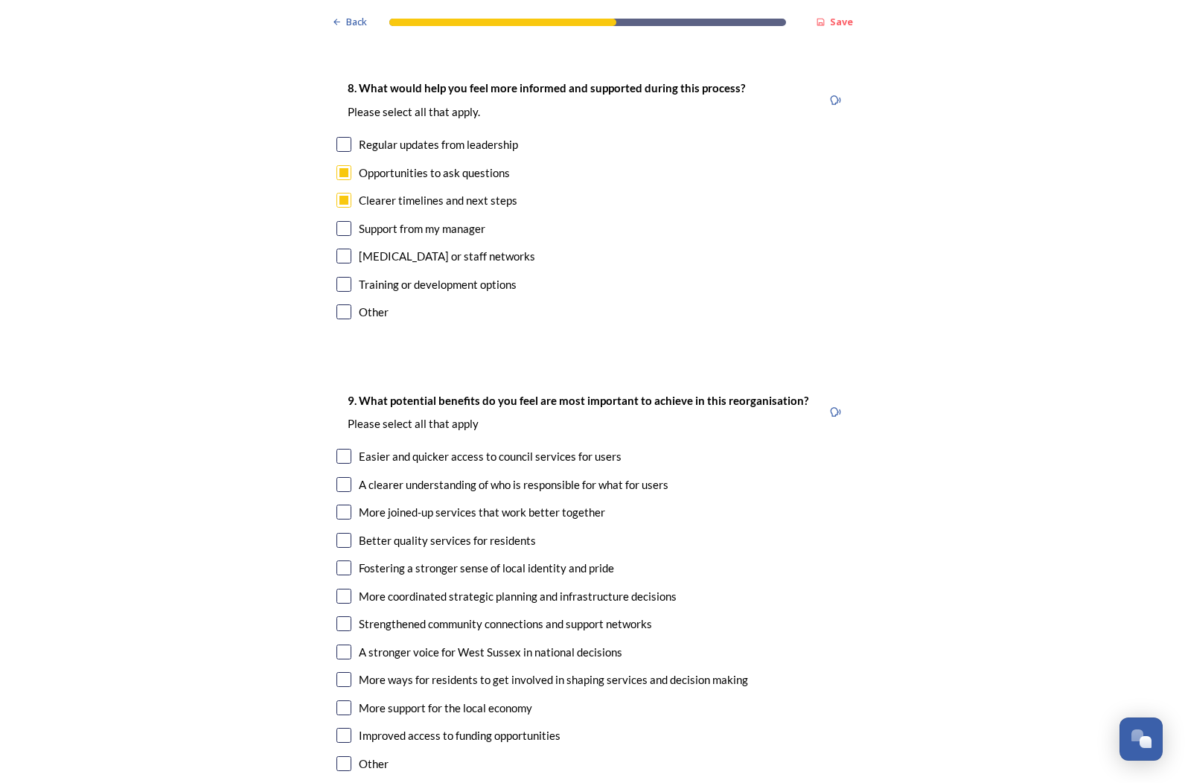 This screenshot has width=1185, height=783. I want to click on div: More coordinated strategic planning and infrastructure decisions, so click(517, 596).